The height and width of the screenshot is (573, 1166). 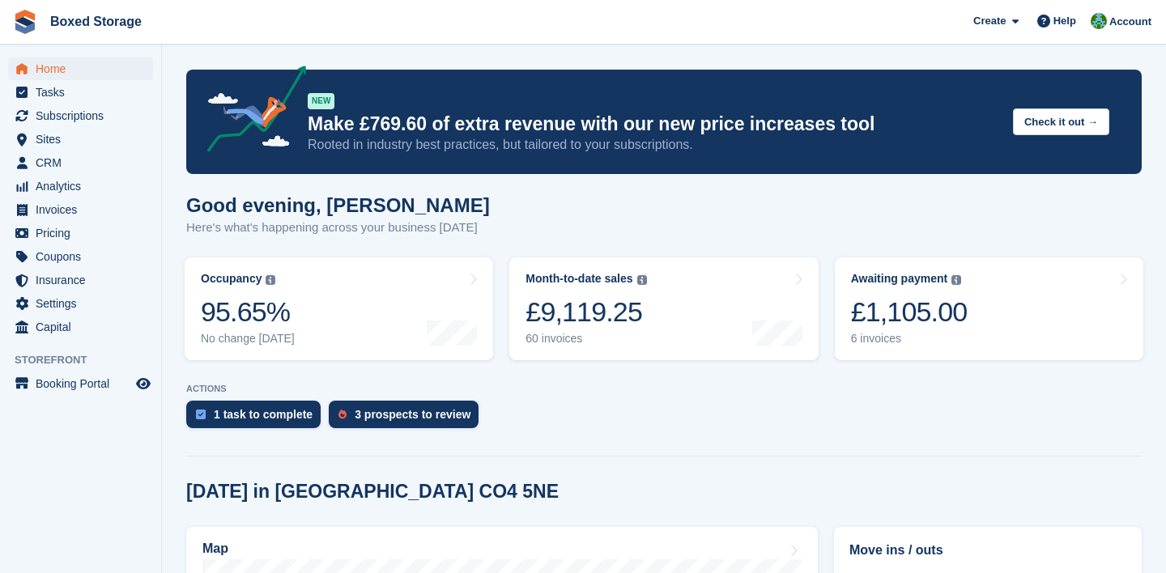 What do you see at coordinates (654, 124) in the screenshot?
I see `p: Make £769.60 of extra revenue with our new price increases tool` at bounding box center [654, 124].